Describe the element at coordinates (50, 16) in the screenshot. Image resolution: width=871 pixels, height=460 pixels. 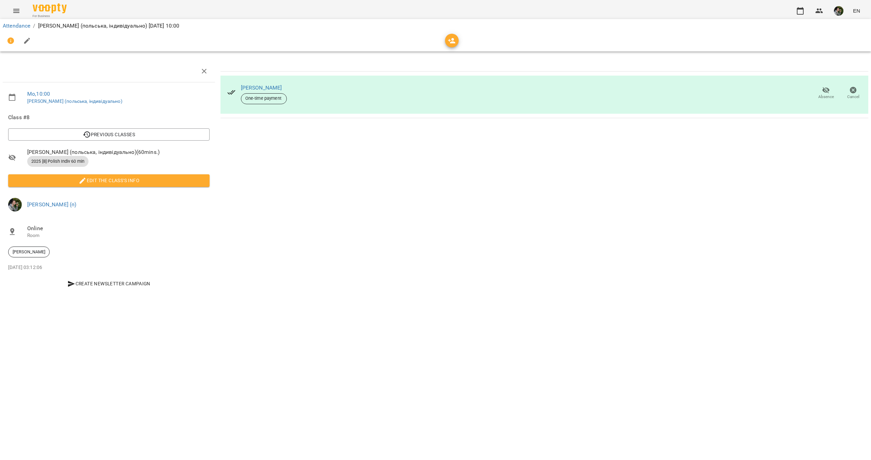
I see `span: For Business` at that location.